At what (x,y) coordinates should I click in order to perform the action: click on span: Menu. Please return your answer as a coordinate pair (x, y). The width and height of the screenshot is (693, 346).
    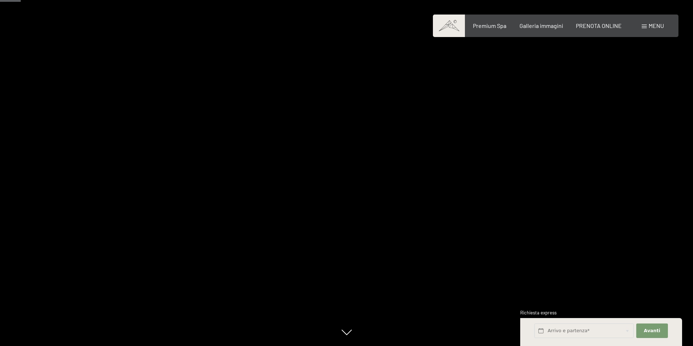
    Looking at the image, I should click on (656, 25).